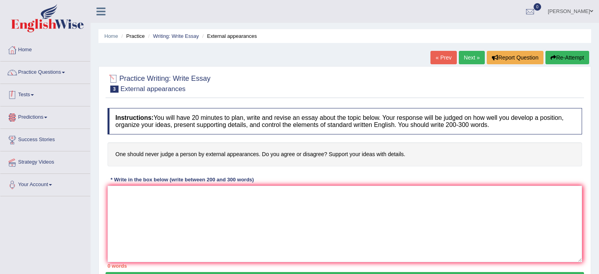  What do you see at coordinates (159, 83) in the screenshot?
I see `h2: Practice Writing: Write Essay` at bounding box center [159, 83].